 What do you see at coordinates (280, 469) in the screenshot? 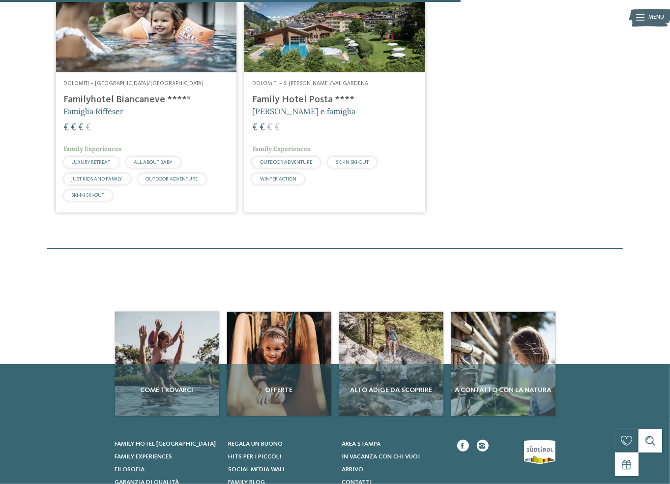
I see `a: Social Media Wall` at bounding box center [280, 469].